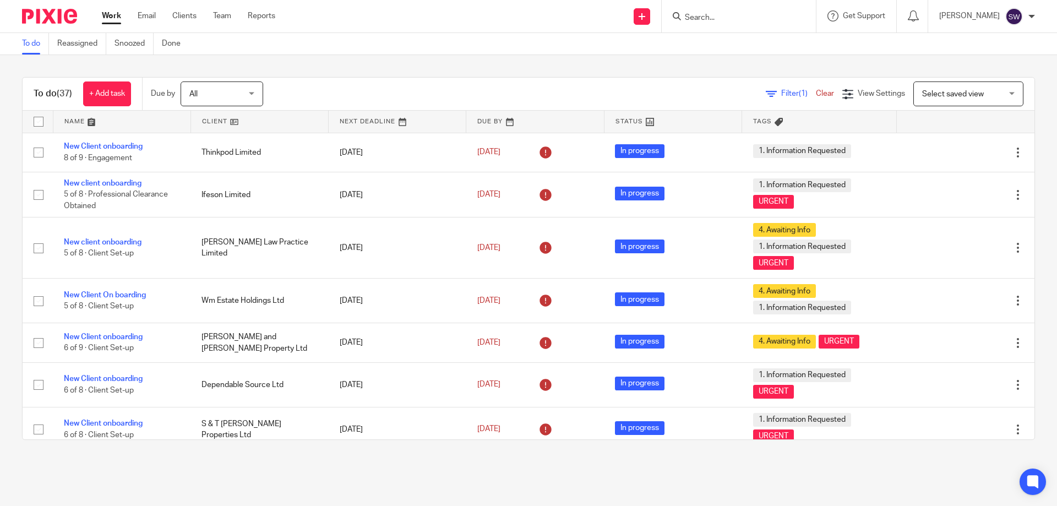  What do you see at coordinates (863, 16) in the screenshot?
I see `span: Get Support` at bounding box center [863, 16].